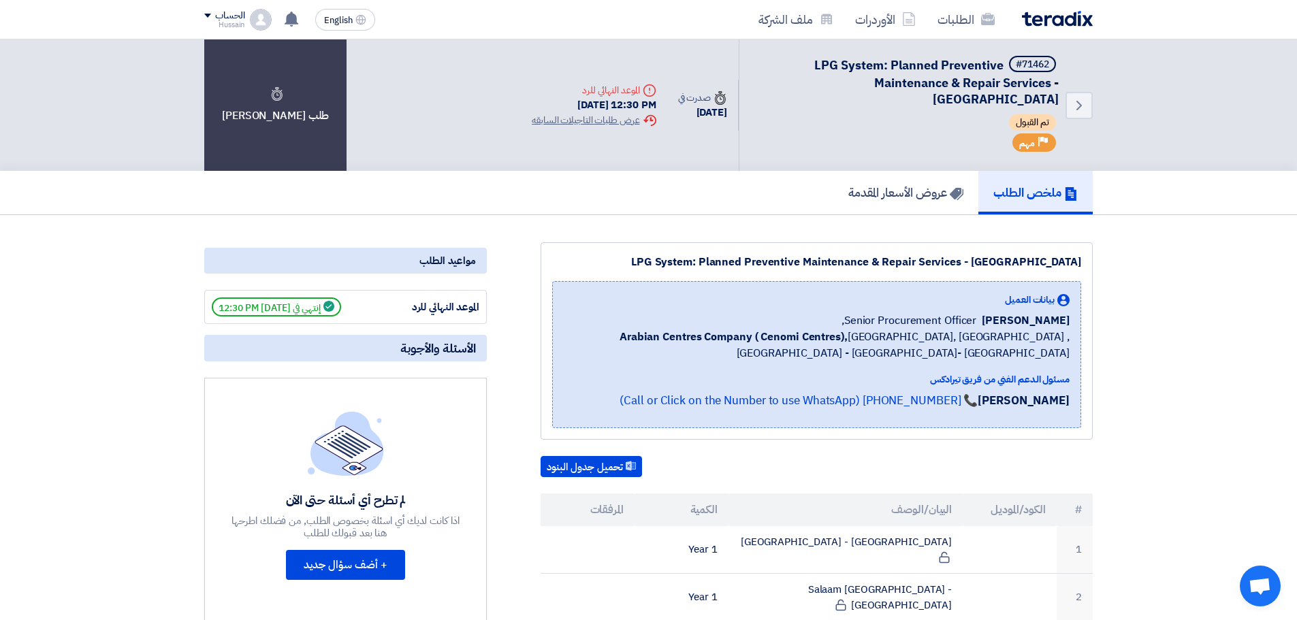  What do you see at coordinates (346, 500) in the screenshot?
I see `div: لم تطرح أي أسئلة حتى الآن` at bounding box center [346, 500].